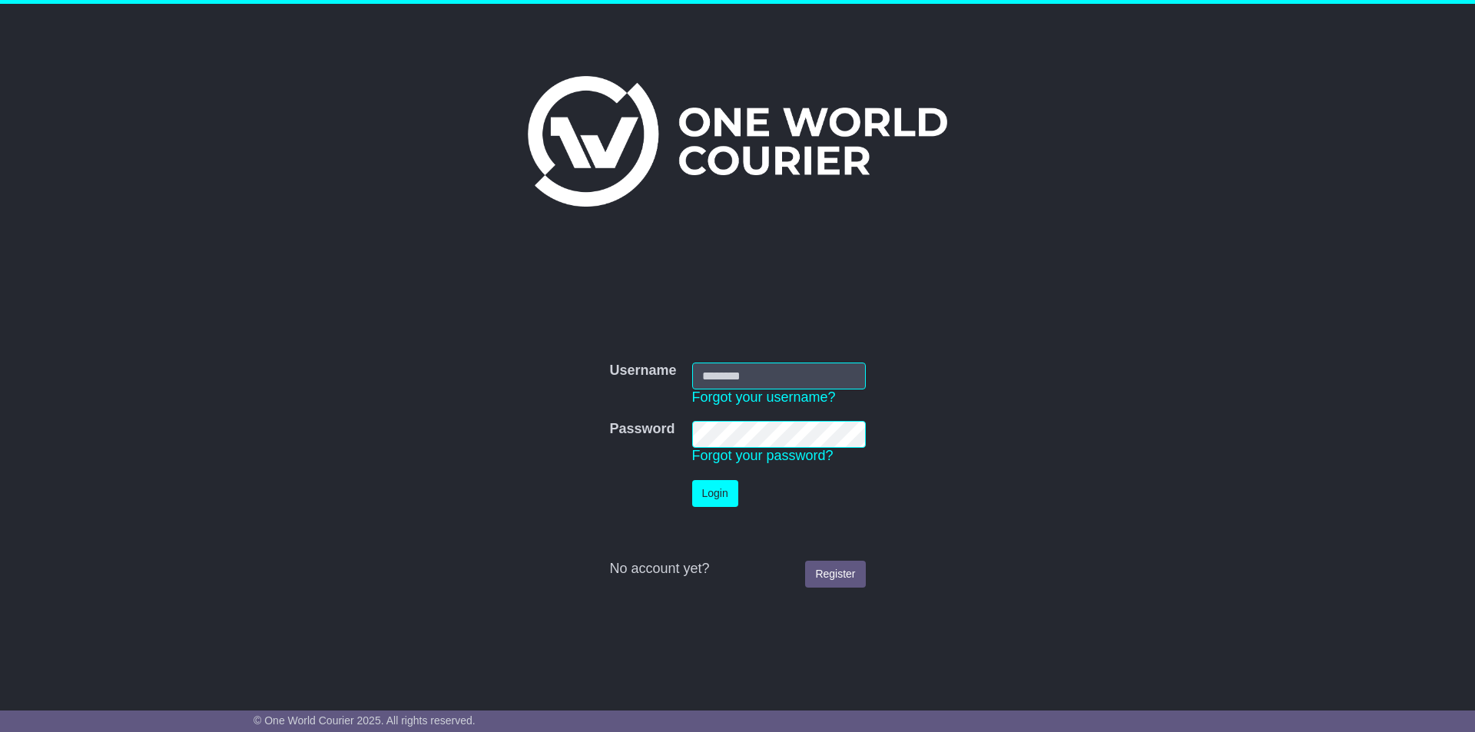 This screenshot has height=732, width=1475. Describe the element at coordinates (642, 371) in the screenshot. I see `label: Username` at that location.